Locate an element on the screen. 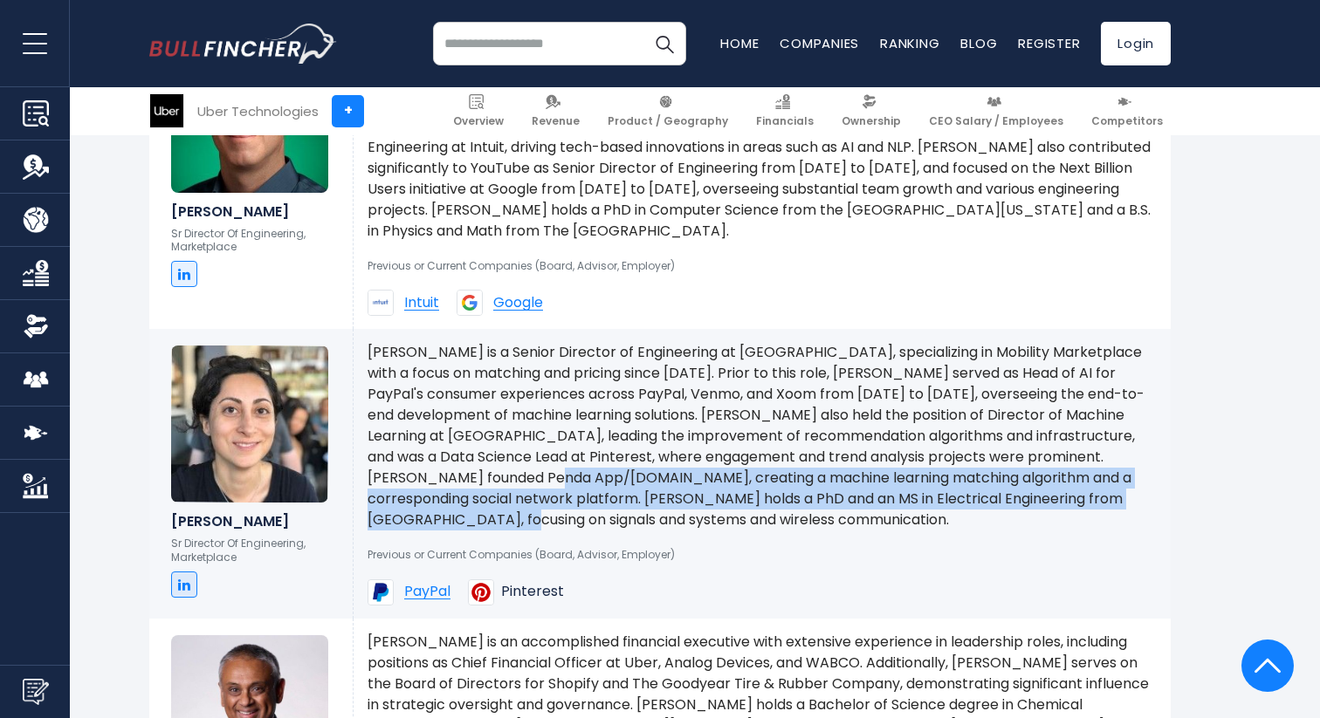 The height and width of the screenshot is (718, 1320). a: Register is located at coordinates (1048, 43).